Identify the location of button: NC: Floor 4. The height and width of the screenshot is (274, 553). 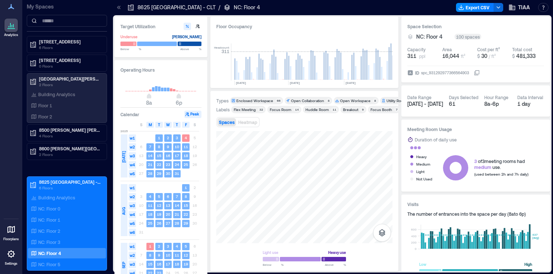
(434, 37).